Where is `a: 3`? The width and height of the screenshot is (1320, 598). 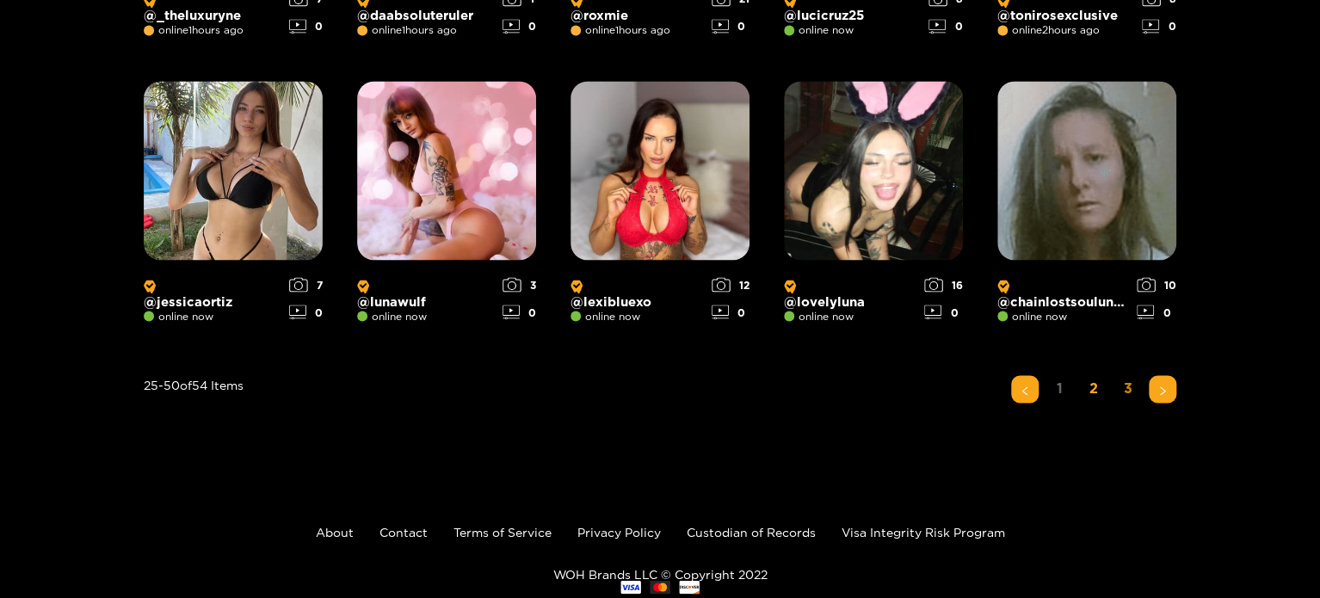 a: 3 is located at coordinates (1128, 387).